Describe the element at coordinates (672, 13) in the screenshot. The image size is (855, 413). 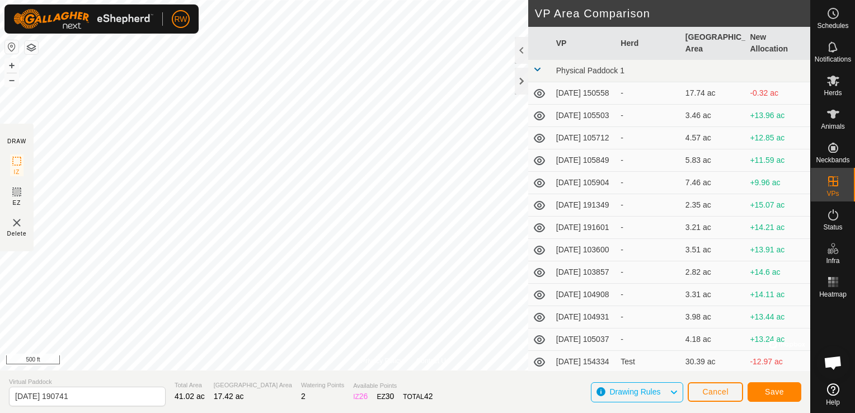
I see `h2: VP Area Comparison` at that location.